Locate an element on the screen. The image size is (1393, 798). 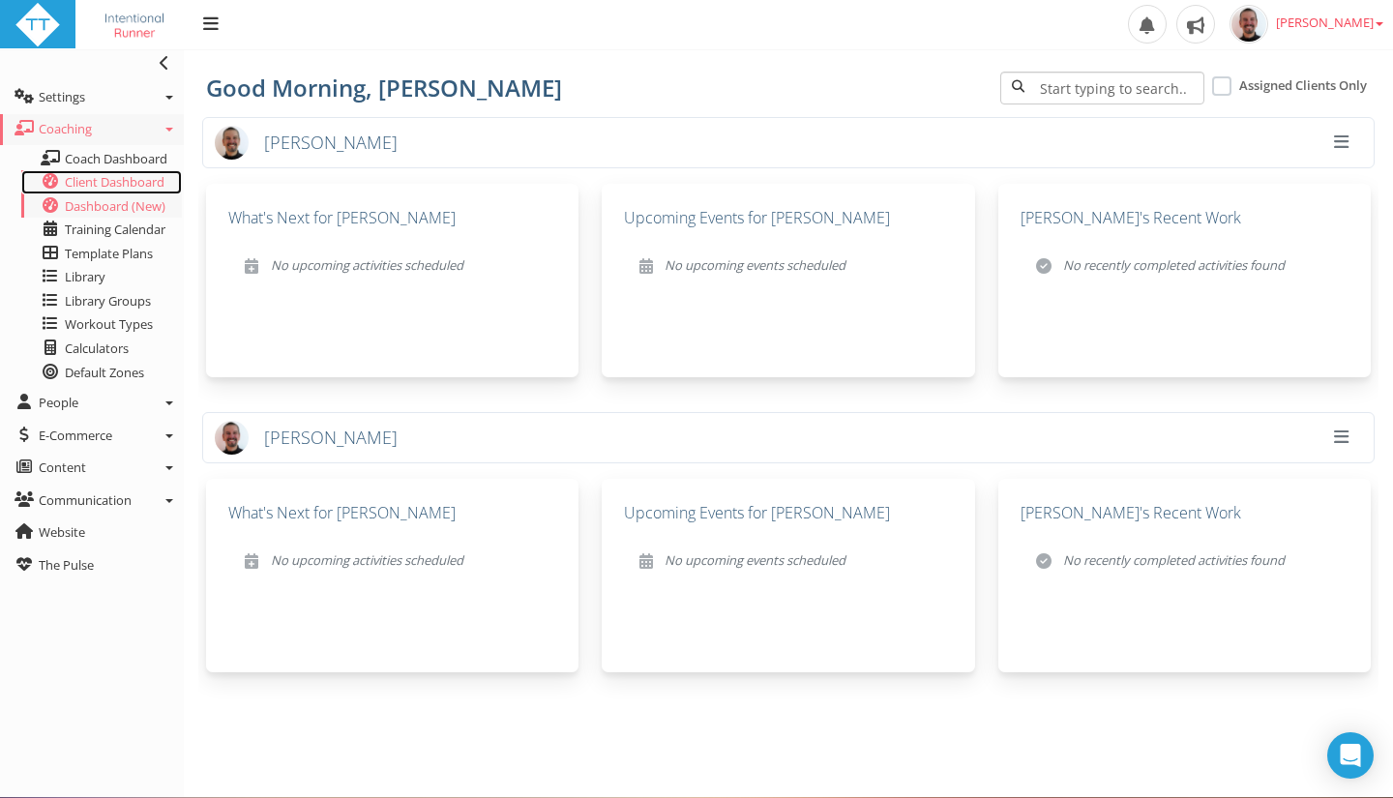
span: Dashboard (New) is located at coordinates (115, 206).